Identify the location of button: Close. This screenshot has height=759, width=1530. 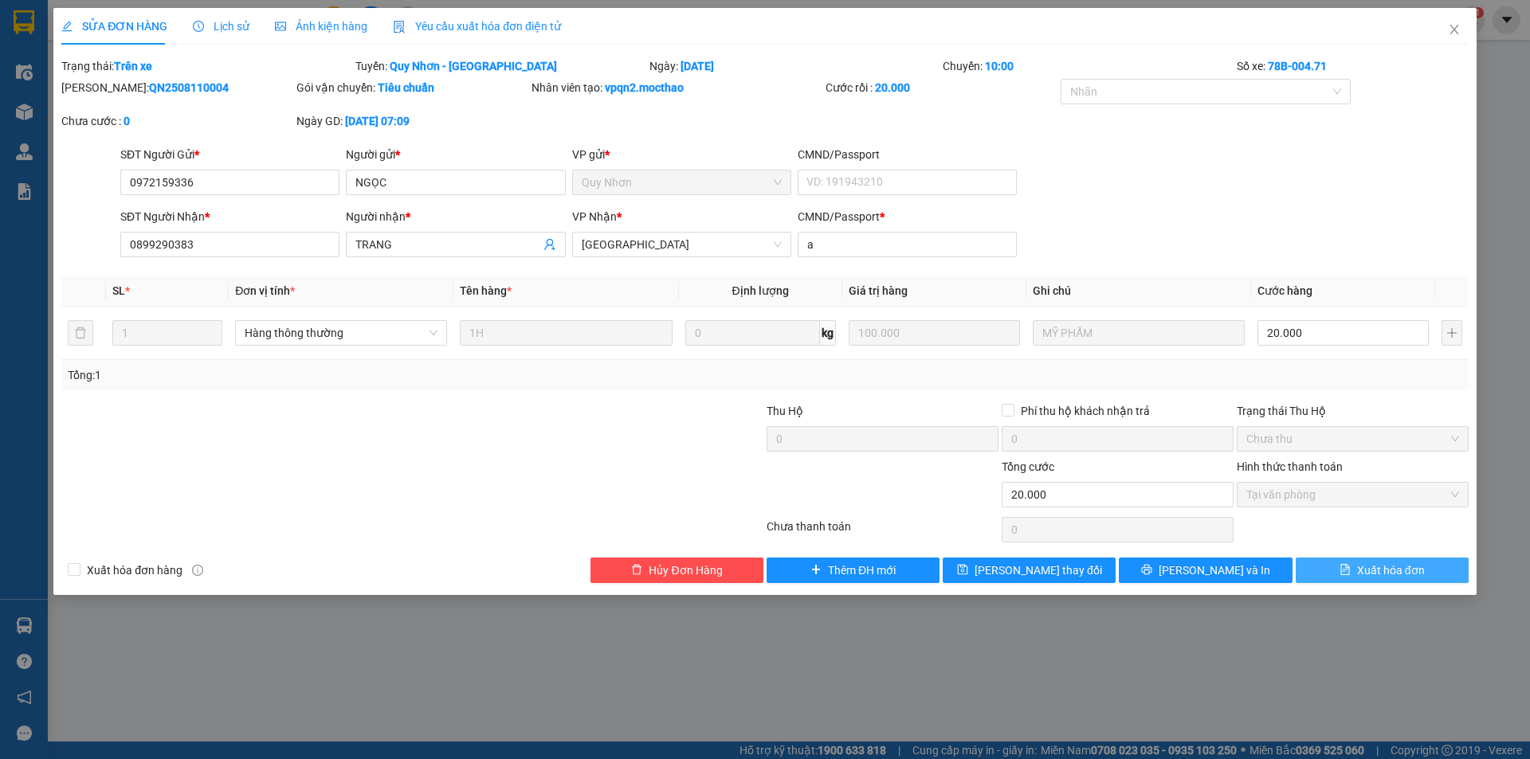
(1454, 30).